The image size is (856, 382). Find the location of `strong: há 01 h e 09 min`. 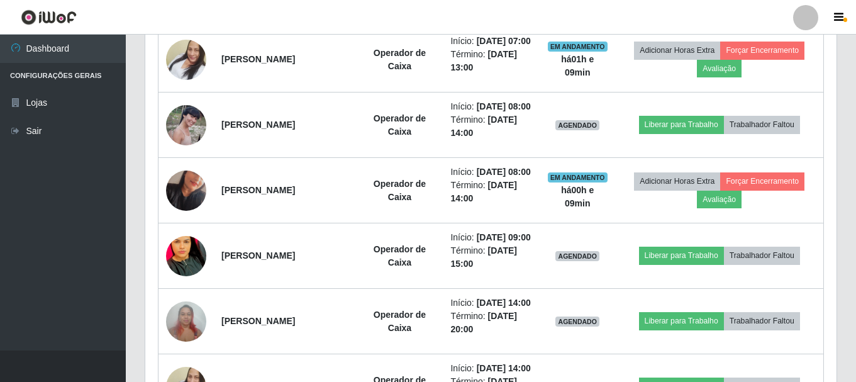

strong: há 01 h e 09 min is located at coordinates (577, 65).